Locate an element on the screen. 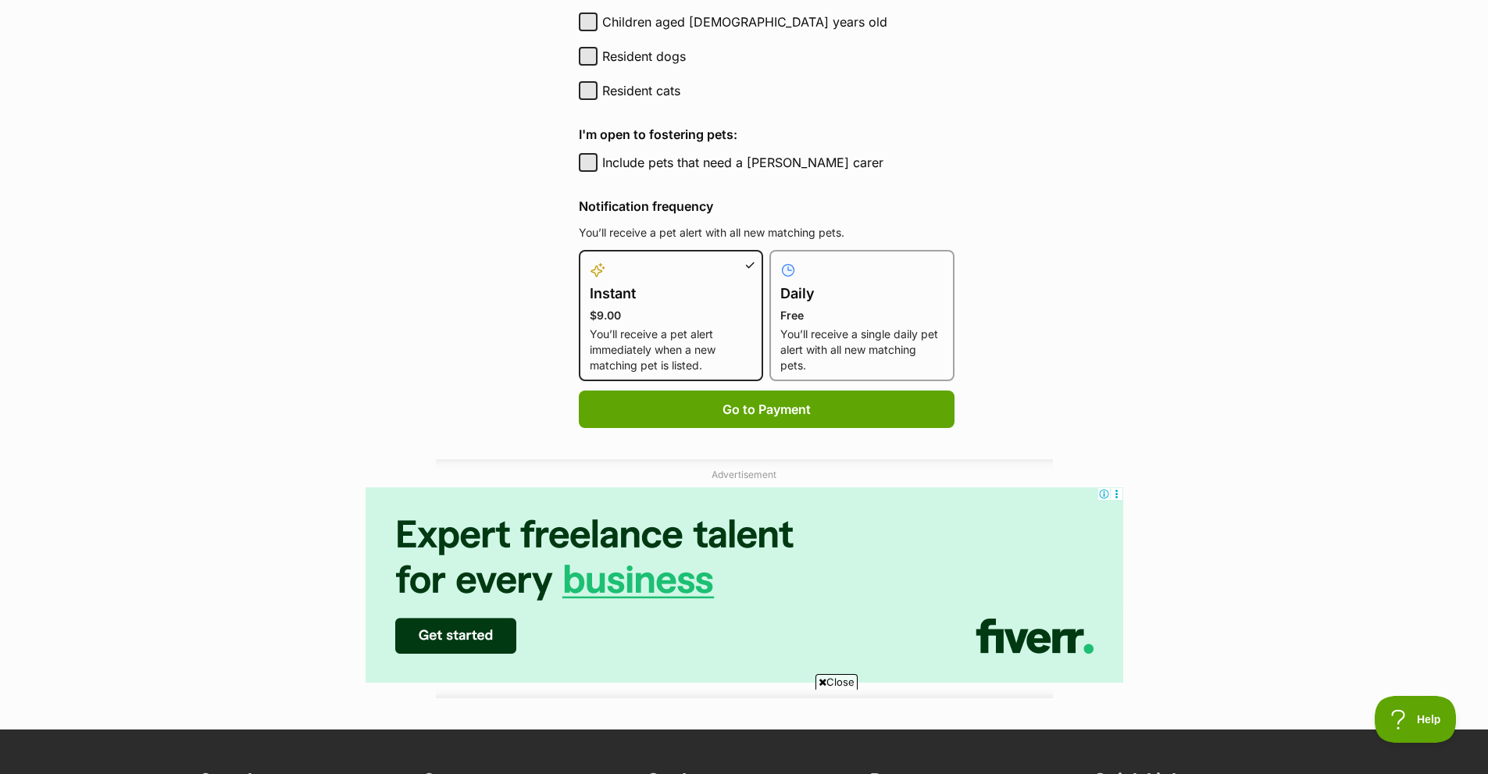 This screenshot has width=1488, height=774. div: Advertisement is located at coordinates (744, 579).